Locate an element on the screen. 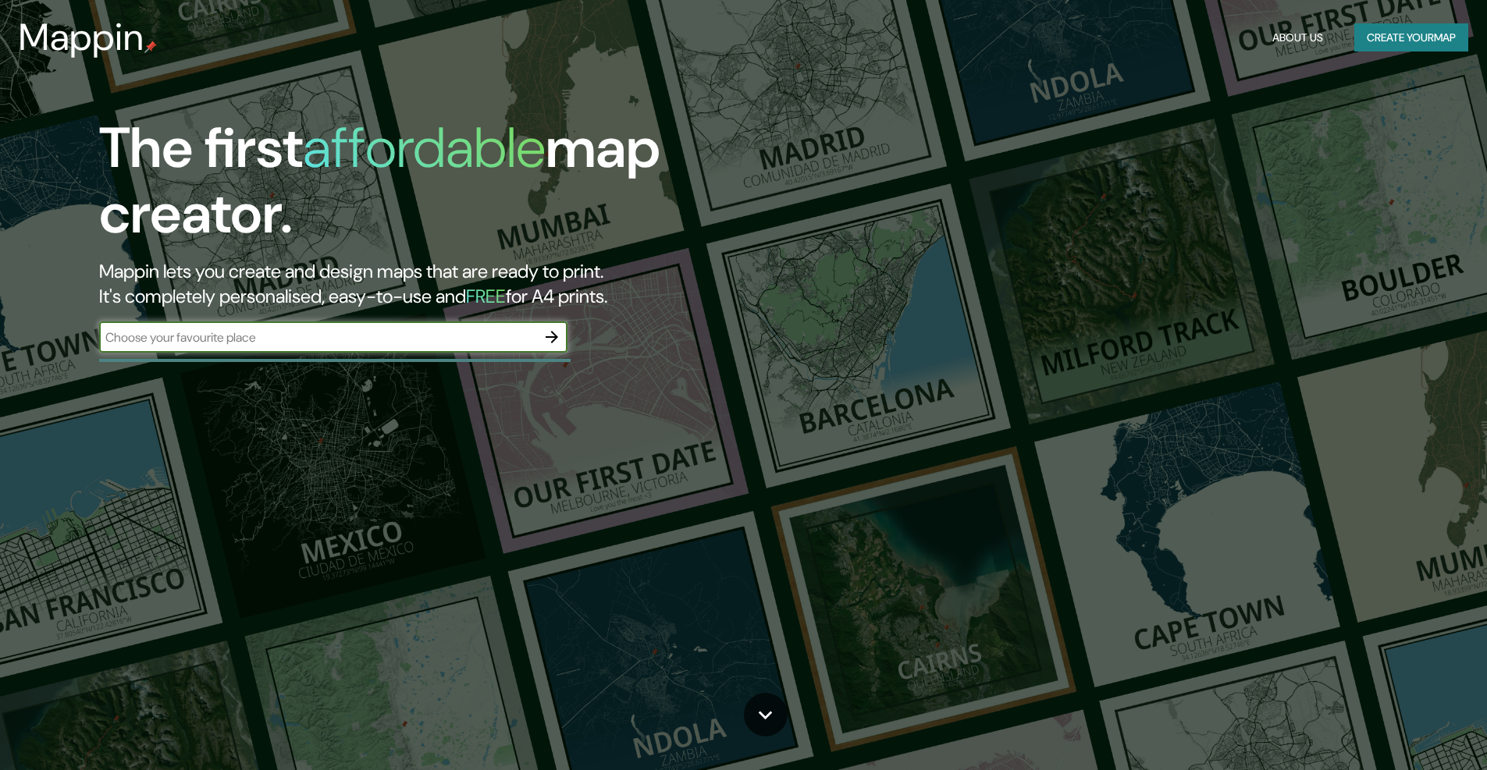 Image resolution: width=1487 pixels, height=770 pixels. h3: Mappin is located at coordinates (81, 37).